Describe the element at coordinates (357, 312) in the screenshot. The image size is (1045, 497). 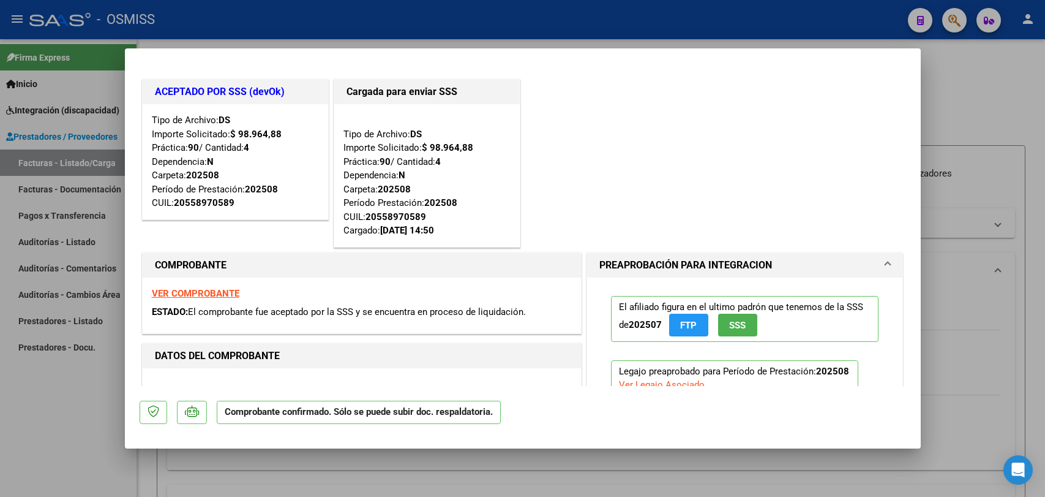
I see `span: El comprobante fue aceptado por la SSS y se encuentra en proceso de liquidación.` at that location.